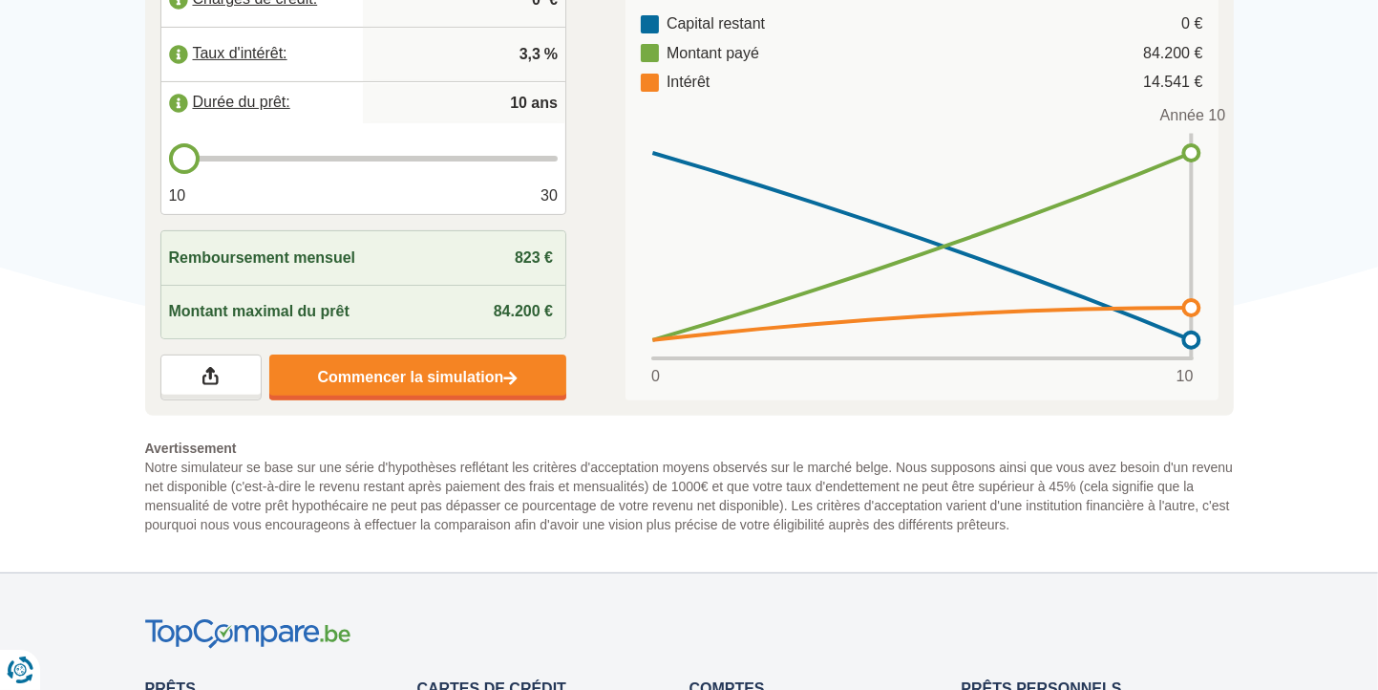 The width and height of the screenshot is (1378, 690). Describe the element at coordinates (690, 486) in the screenshot. I see `p: Notre simulateur se base sur une série d'hypothèses reflétant les critères d'acceptation moyens o...` at that location.